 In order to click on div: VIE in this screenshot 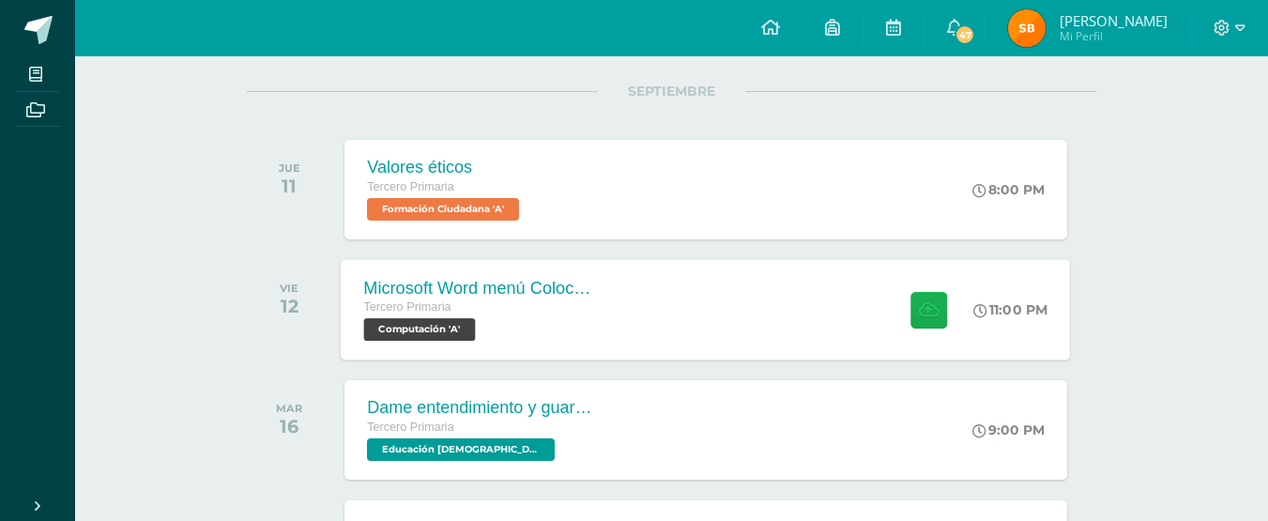, I will do `click(289, 288)`.